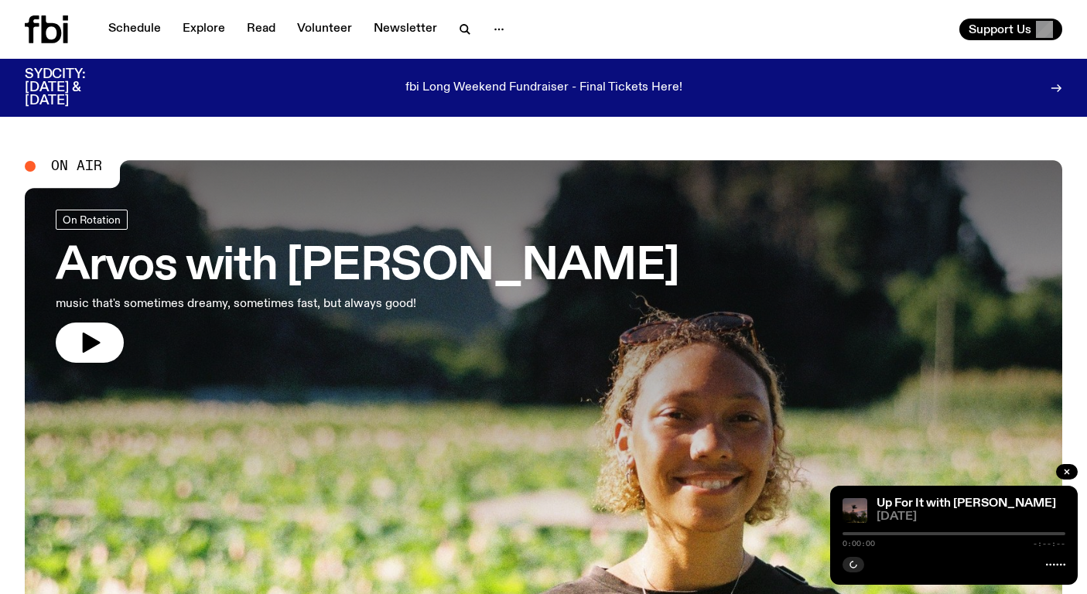  What do you see at coordinates (324, 29) in the screenshot?
I see `a: Volunteer` at bounding box center [324, 29].